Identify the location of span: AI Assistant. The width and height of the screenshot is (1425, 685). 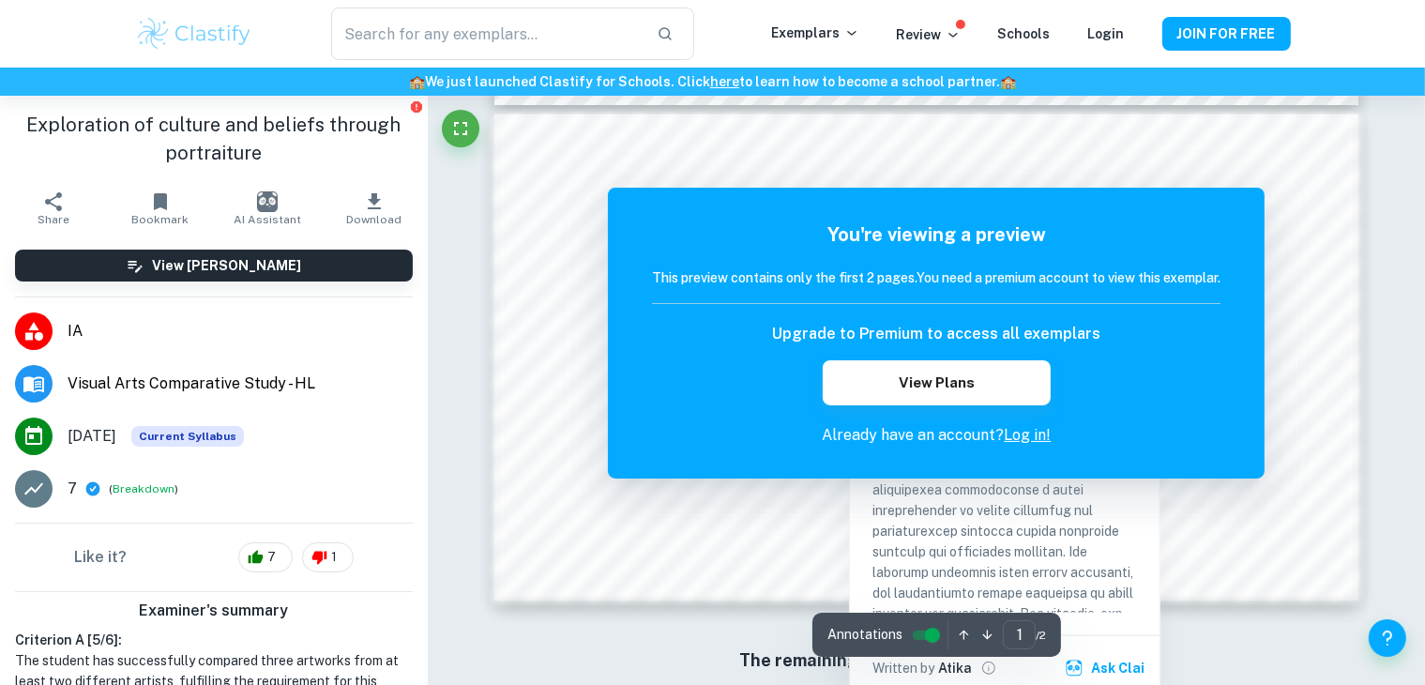
(267, 220).